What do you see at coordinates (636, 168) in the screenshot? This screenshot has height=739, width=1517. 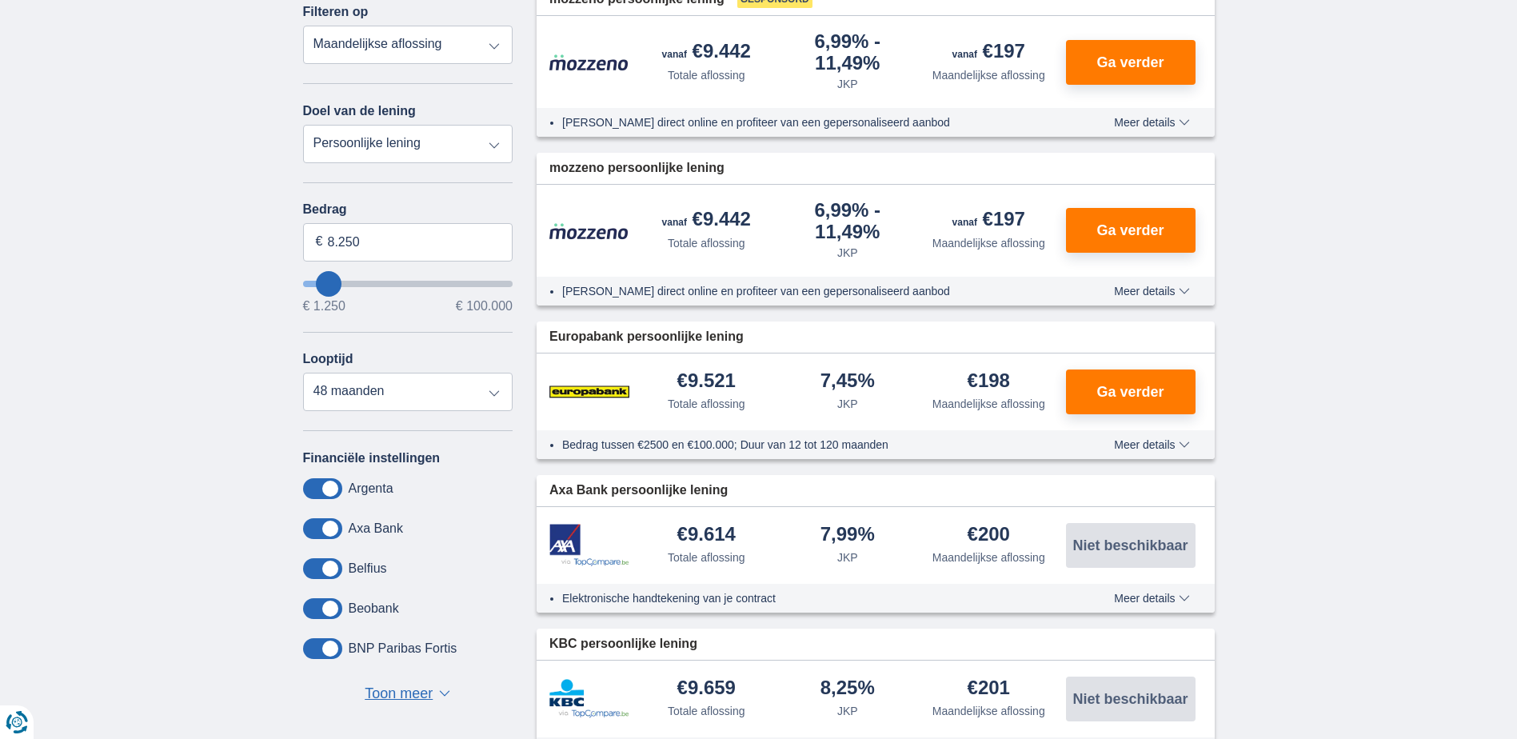 I see `span: mozzeno persoonlijke lening` at bounding box center [636, 168].